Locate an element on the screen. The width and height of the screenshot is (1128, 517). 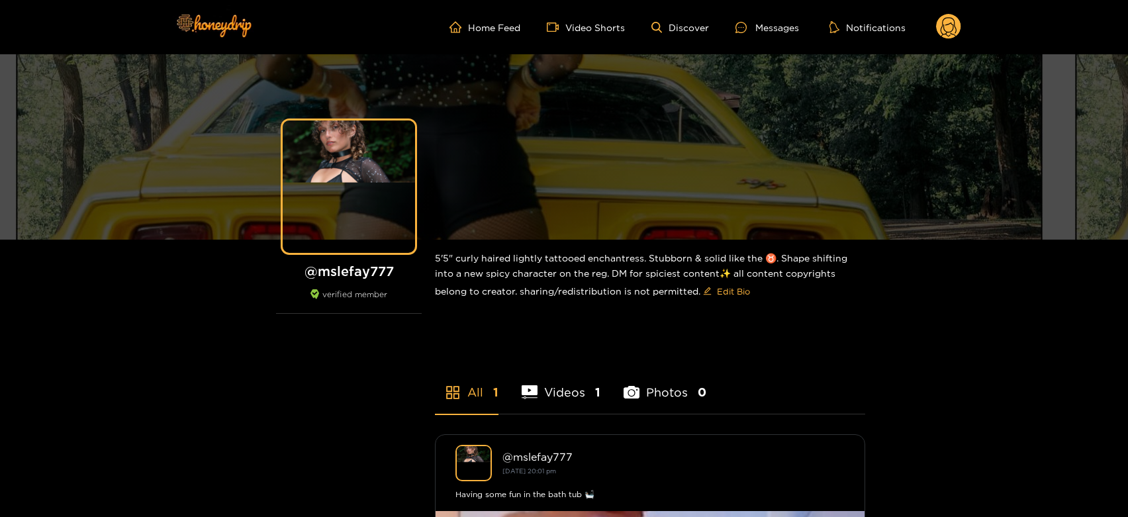
div: @ mslefay777 is located at coordinates (673, 457).